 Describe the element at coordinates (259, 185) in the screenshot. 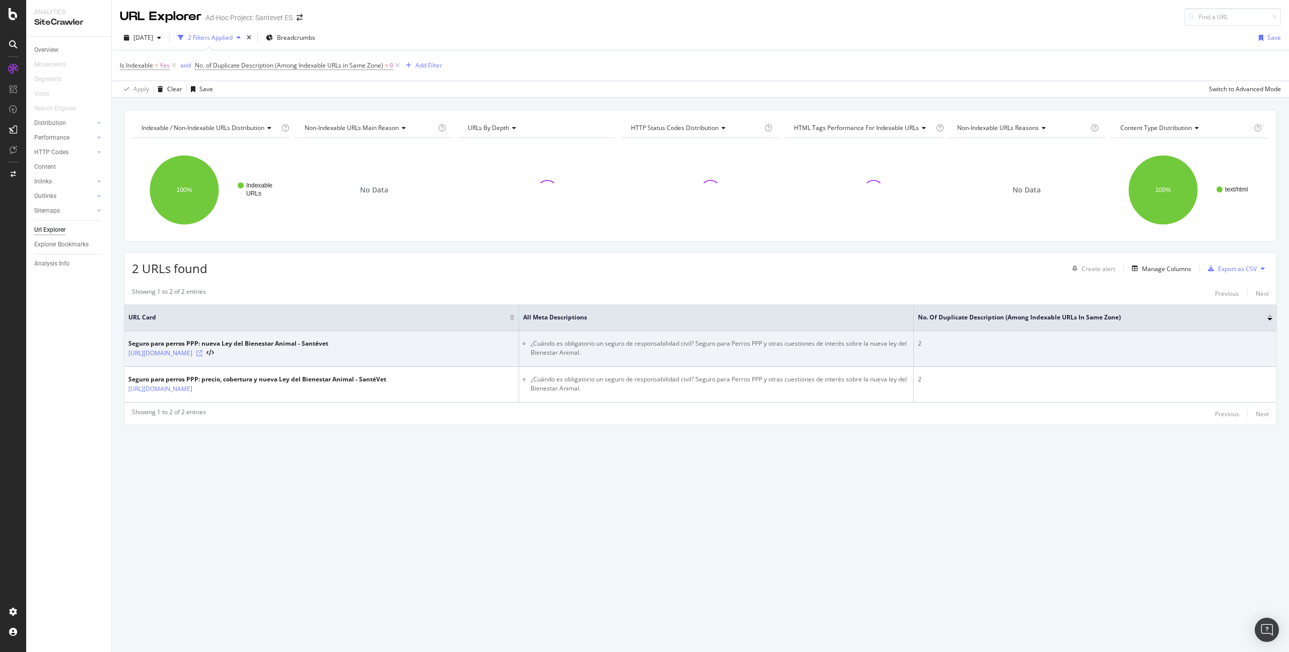

I see `text: Indexable` at that location.